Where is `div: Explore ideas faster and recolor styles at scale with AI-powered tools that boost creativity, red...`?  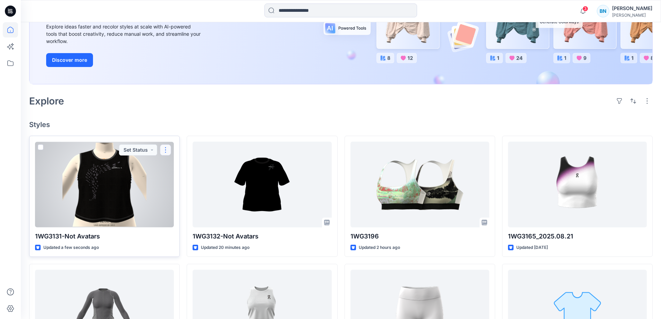
div: Explore ideas faster and recolor styles at scale with AI-powered tools that boost creativity, red... is located at coordinates (124, 34).